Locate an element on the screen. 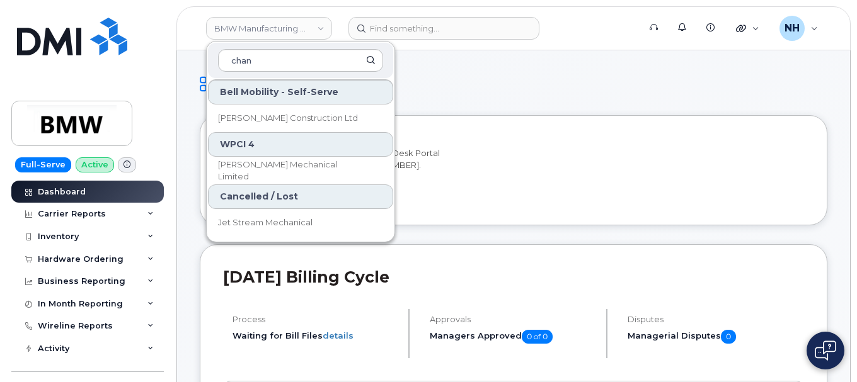  h1: Dashboard is located at coordinates (514, 84).